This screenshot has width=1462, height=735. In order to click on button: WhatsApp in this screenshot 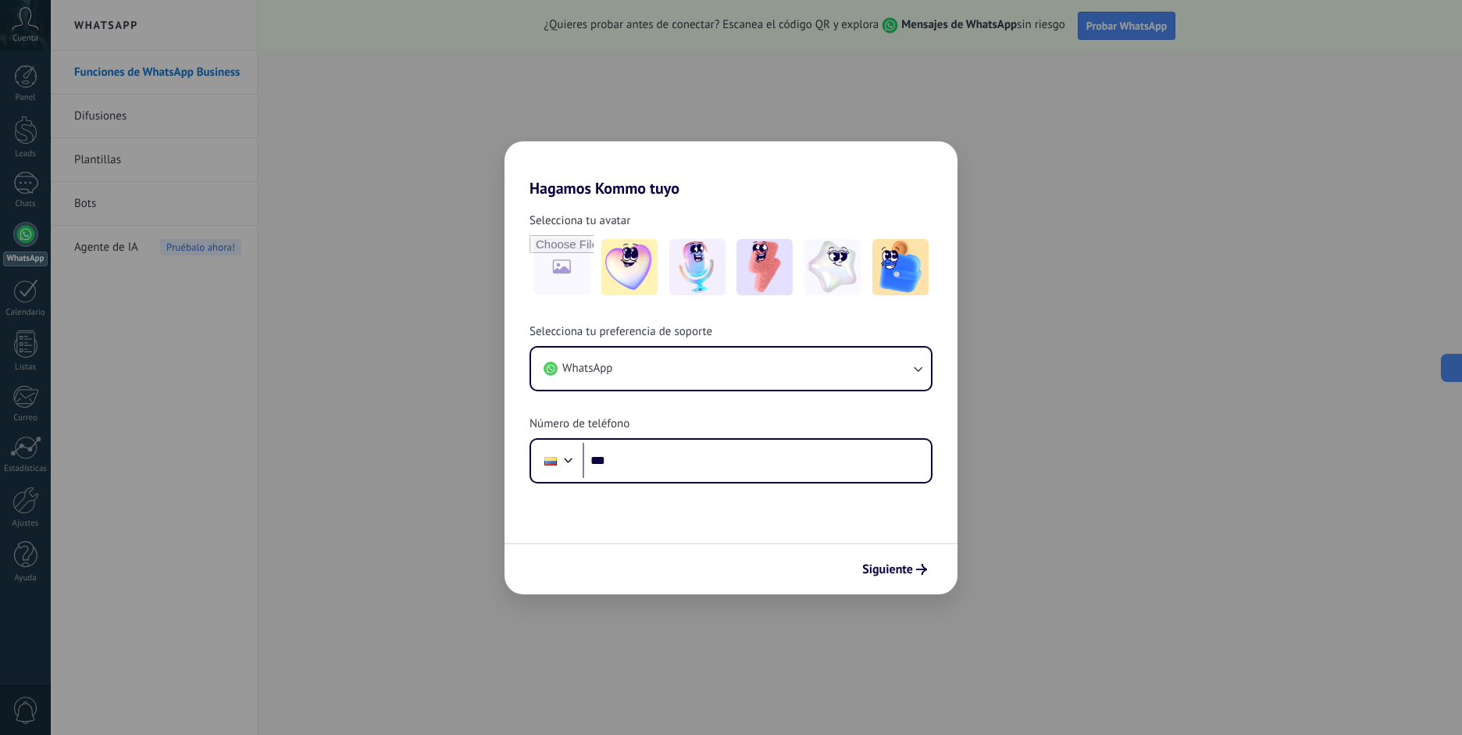, I will do `click(731, 369)`.